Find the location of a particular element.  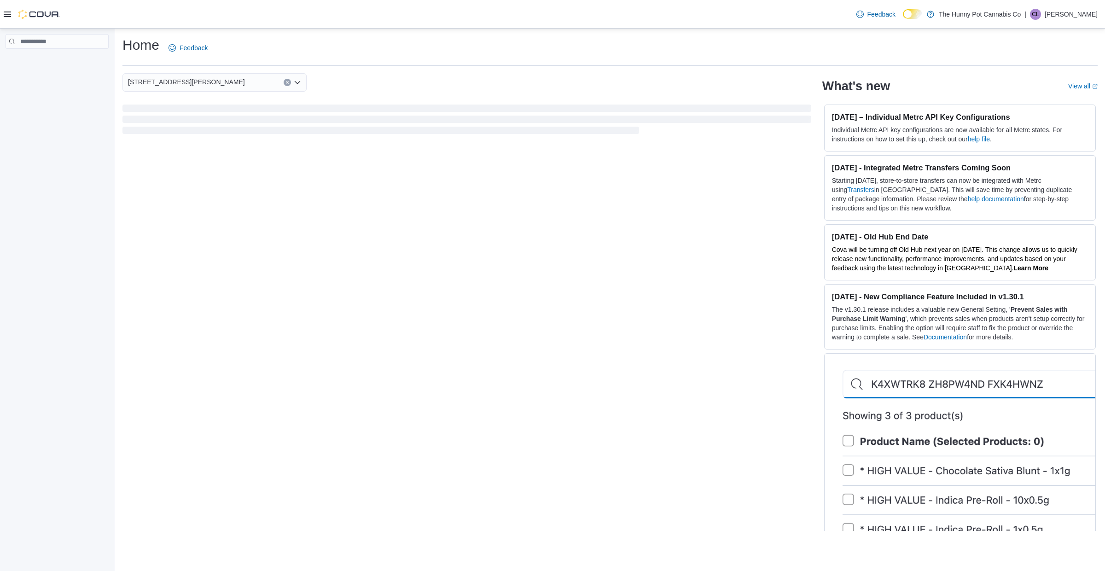

a: help file is located at coordinates (979, 139).